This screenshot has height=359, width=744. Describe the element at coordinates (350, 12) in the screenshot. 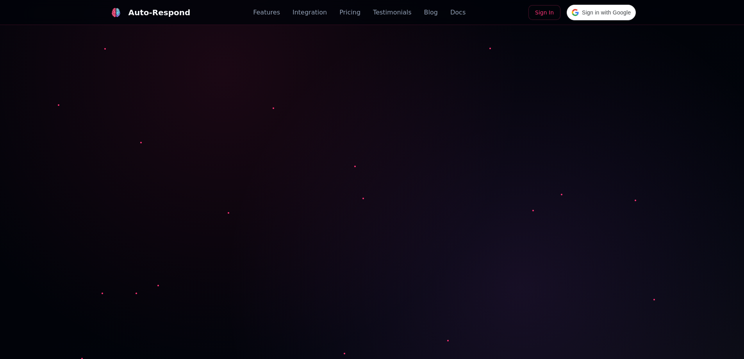

I see `a: Pricing` at that location.